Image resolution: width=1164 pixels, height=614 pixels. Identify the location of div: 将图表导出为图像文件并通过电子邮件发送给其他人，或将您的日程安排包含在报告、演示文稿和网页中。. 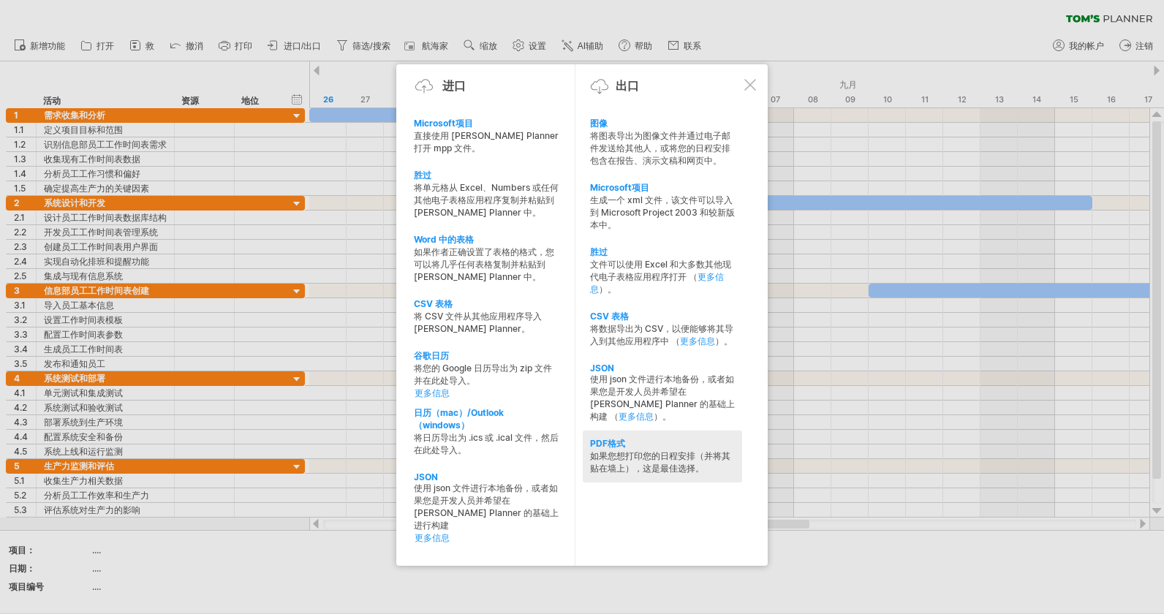
(662, 148).